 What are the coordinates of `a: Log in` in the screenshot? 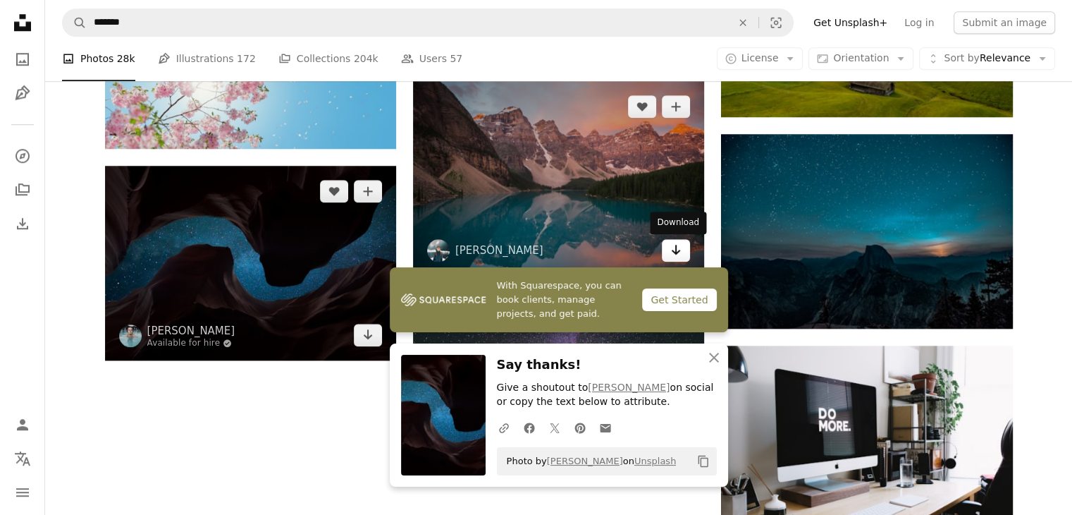 It's located at (919, 23).